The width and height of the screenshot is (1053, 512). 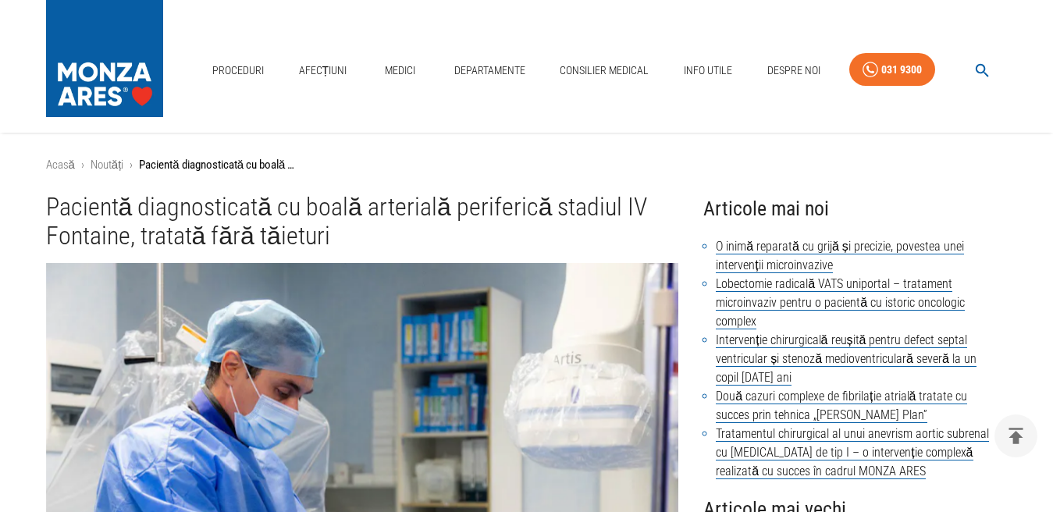 I want to click on a: 031 9300, so click(x=892, y=69).